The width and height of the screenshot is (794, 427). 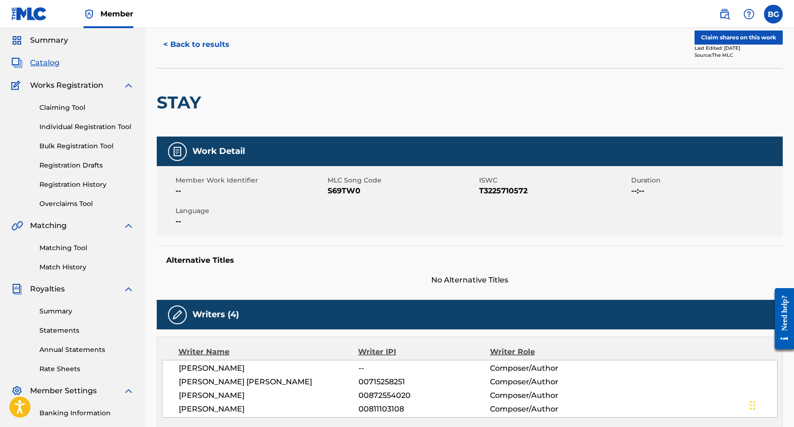 What do you see at coordinates (724, 14) in the screenshot?
I see `img: search` at bounding box center [724, 14].